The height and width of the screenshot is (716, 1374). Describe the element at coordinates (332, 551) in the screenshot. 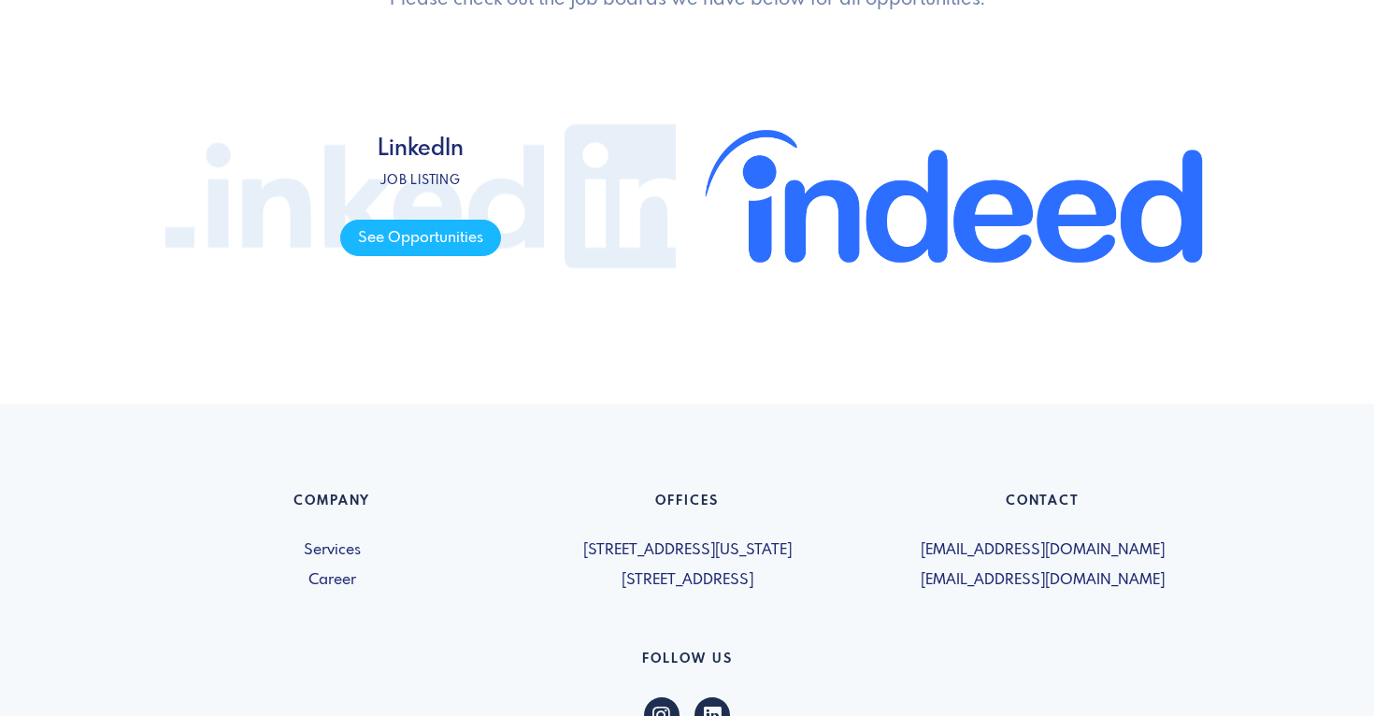

I see `a: Services` at that location.